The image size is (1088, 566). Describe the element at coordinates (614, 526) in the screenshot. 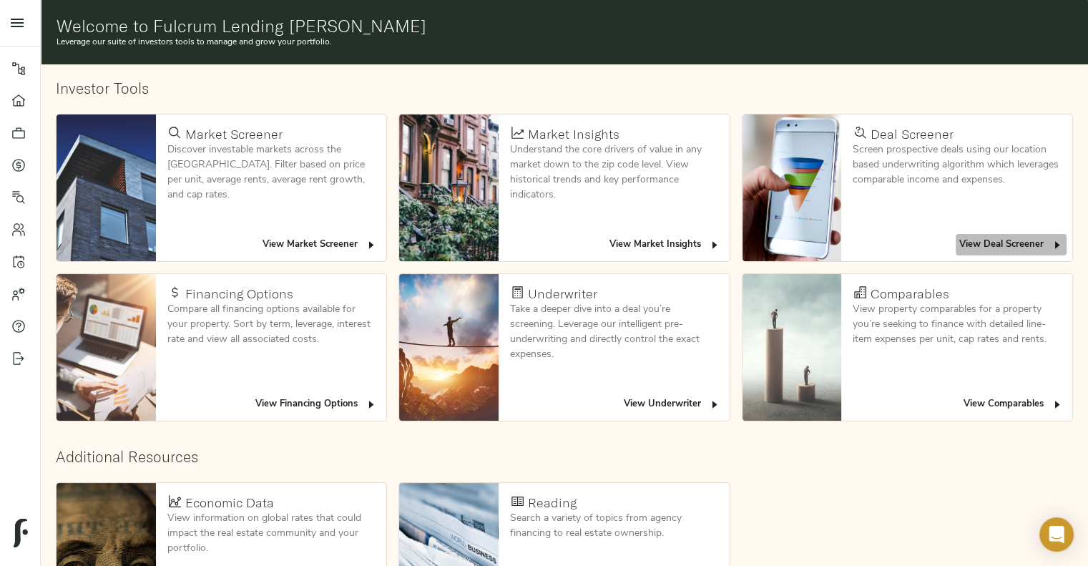

I see `p: Search a variety of topics from agency financing to real estate ownership.` at that location.